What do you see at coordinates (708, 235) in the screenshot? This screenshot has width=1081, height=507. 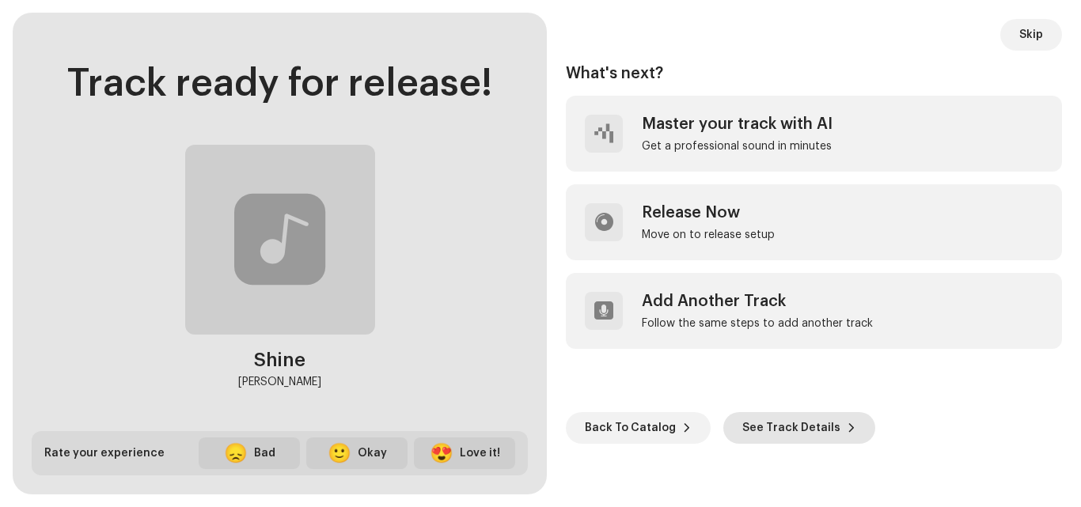 I see `div: Move on to release setup` at bounding box center [708, 235].